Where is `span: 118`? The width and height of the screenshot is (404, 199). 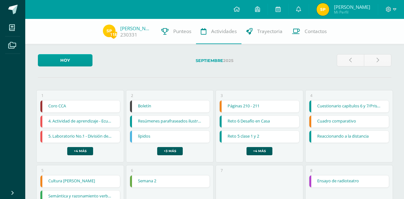 span: 118 is located at coordinates (113, 34).